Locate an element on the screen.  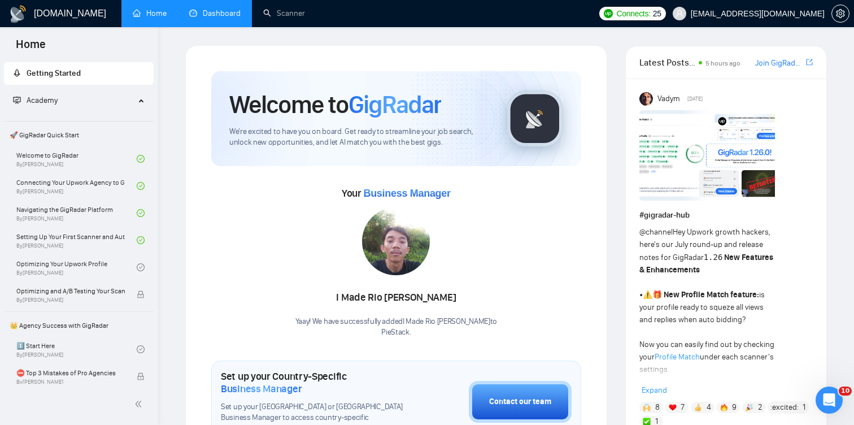
span: 5 hours ago is located at coordinates (723, 63).